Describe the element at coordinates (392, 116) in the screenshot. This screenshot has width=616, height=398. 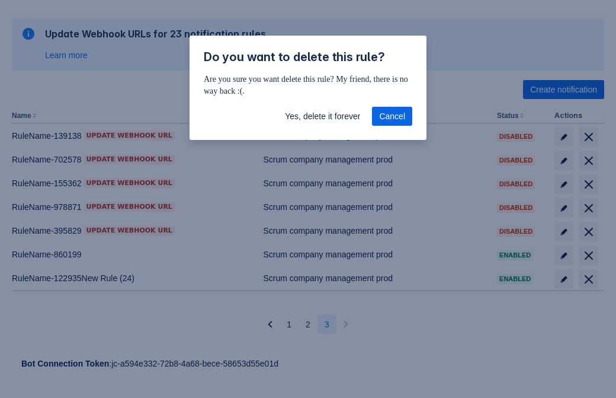
I see `span: Cancel` at that location.